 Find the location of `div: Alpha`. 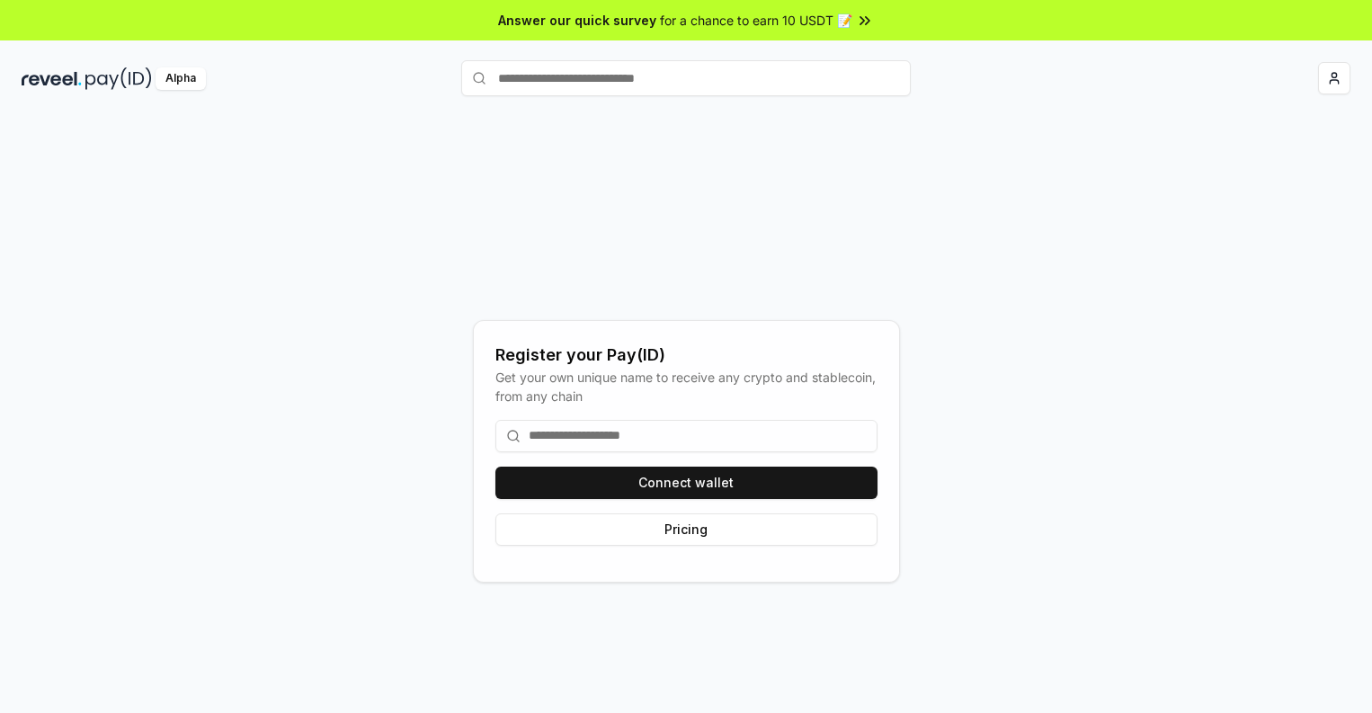

div: Alpha is located at coordinates (181, 78).